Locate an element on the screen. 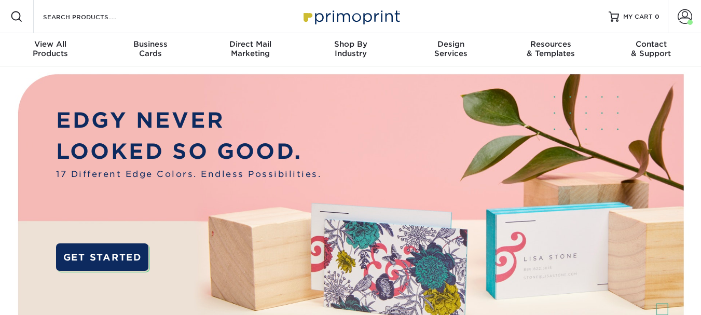 The image size is (701, 315). a: GET STARTED is located at coordinates (102, 257).